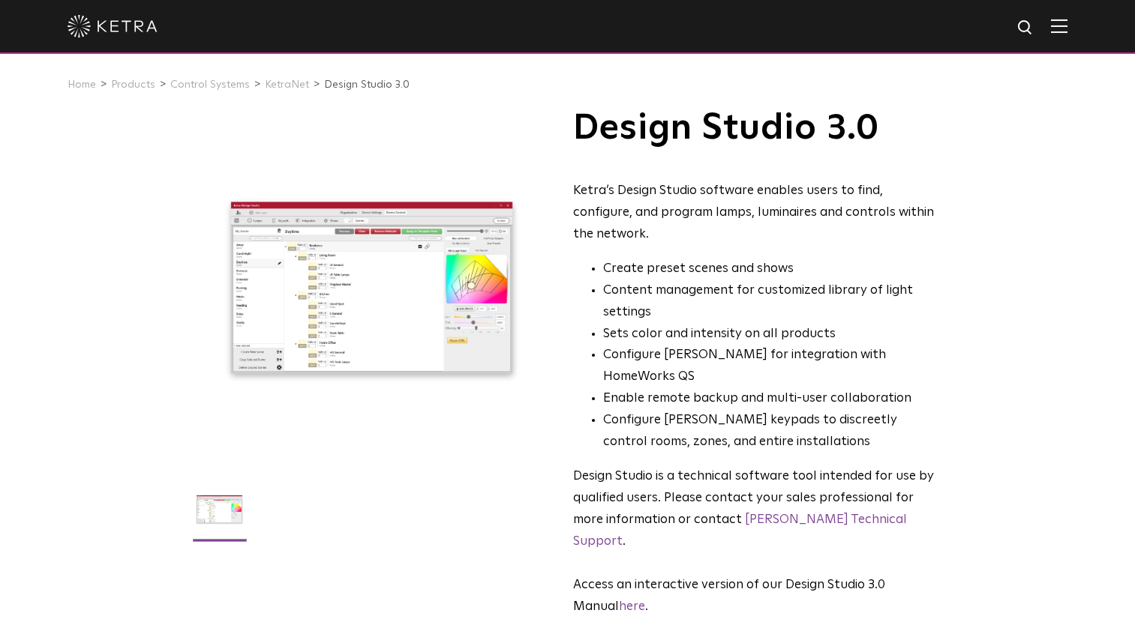 Image resolution: width=1135 pixels, height=625 pixels. What do you see at coordinates (1059, 25) in the screenshot?
I see `img: Hamburger%20Nav.svg` at bounding box center [1059, 25].